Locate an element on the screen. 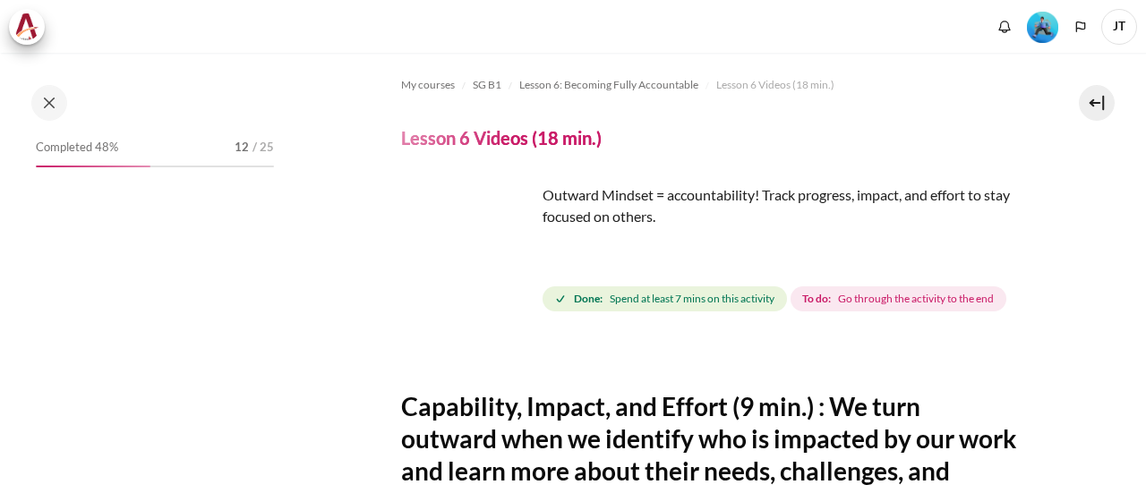 The height and width of the screenshot is (493, 1146). span: / 25 is located at coordinates (263, 148).